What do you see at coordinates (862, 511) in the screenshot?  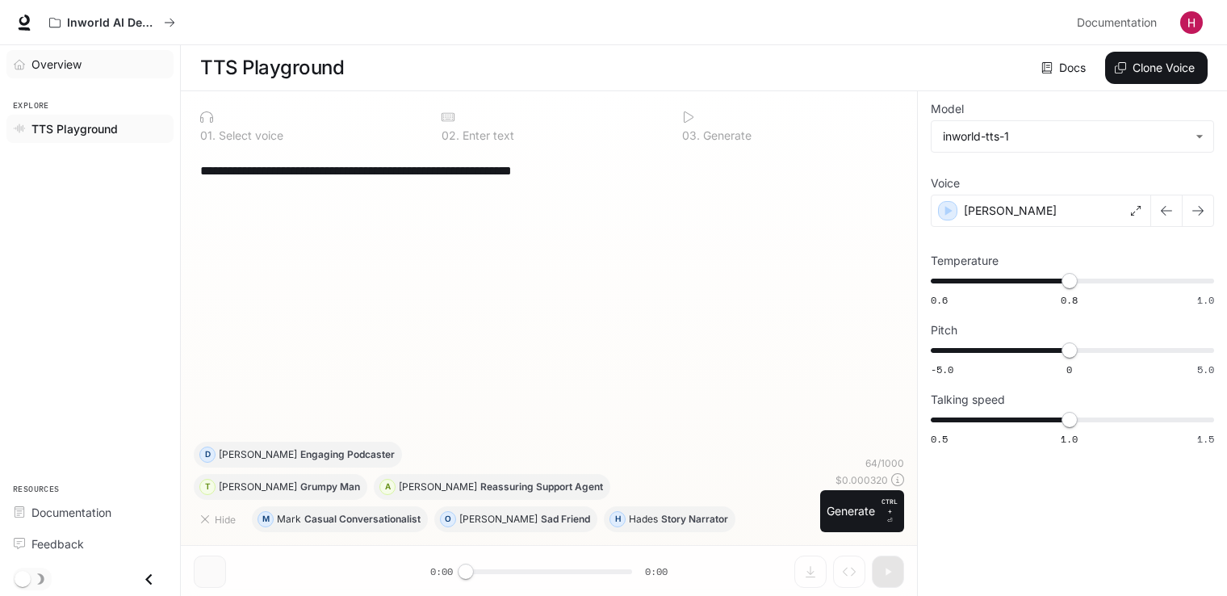 I see `button: GenerateCTRL +⏎` at bounding box center [862, 511].